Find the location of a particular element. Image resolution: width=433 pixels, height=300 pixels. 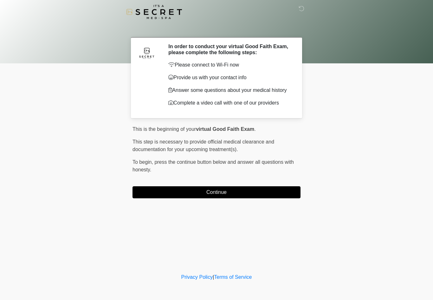

p: Please connect to Wi-Fi now is located at coordinates (229, 65).